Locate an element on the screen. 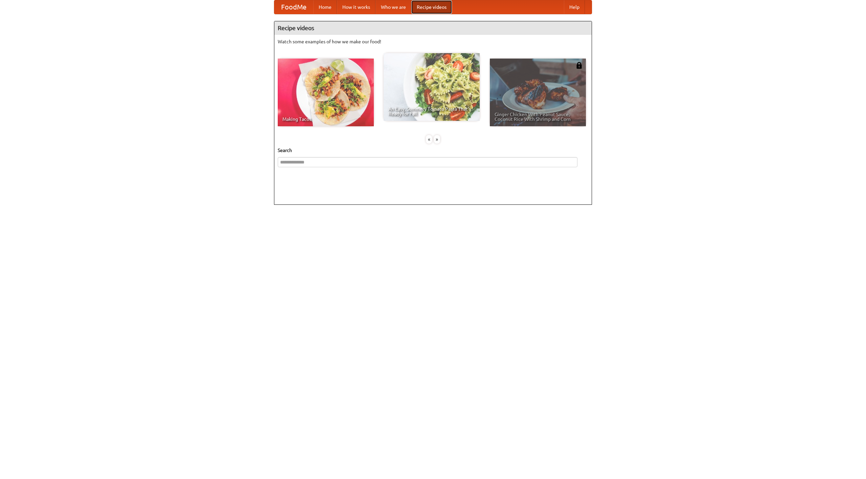 This screenshot has width=866, height=479. a: Who we are is located at coordinates (393, 7).